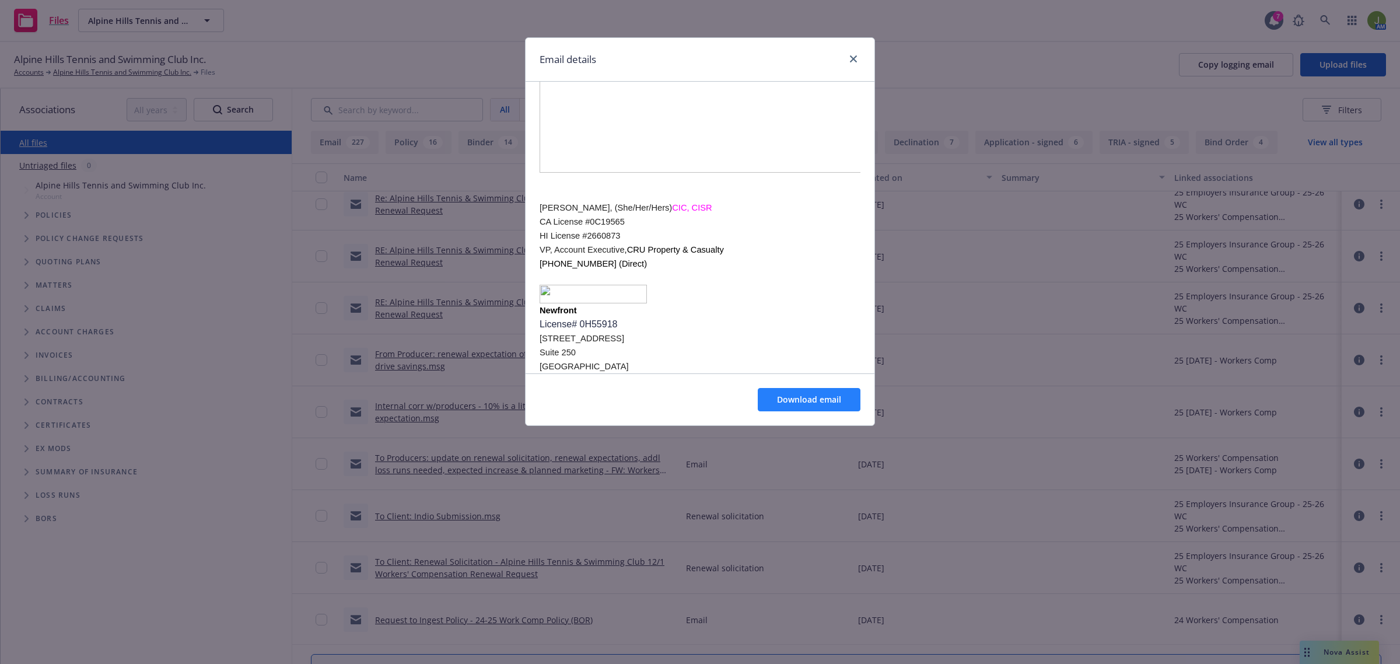 Image resolution: width=1400 pixels, height=664 pixels. What do you see at coordinates (558, 352) in the screenshot?
I see `span: Suite 250` at bounding box center [558, 352].